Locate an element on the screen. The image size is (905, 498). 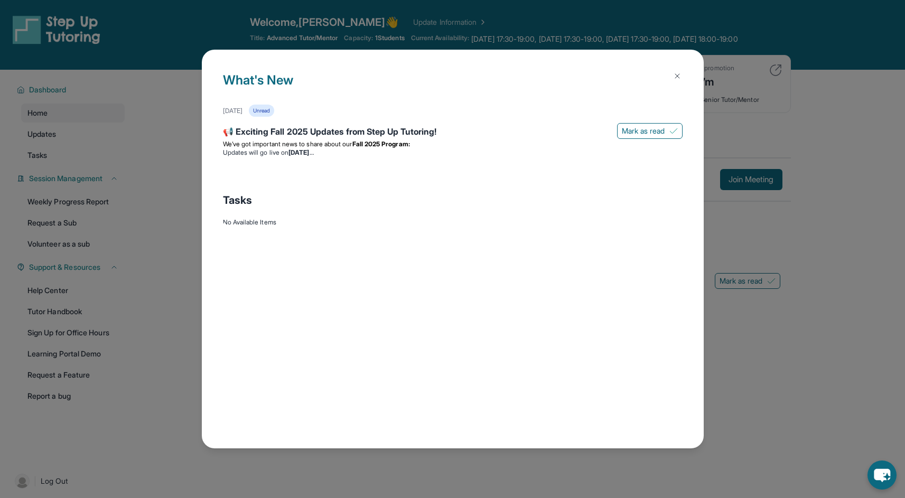
button: chat-button is located at coordinates (882, 475).